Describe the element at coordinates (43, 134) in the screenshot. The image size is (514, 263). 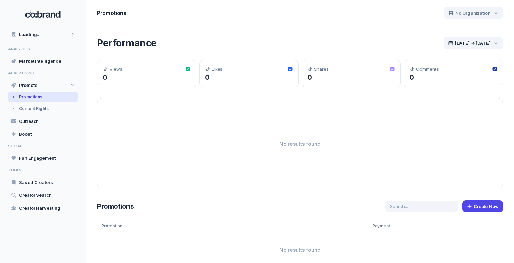
I see `a: Boost` at that location.